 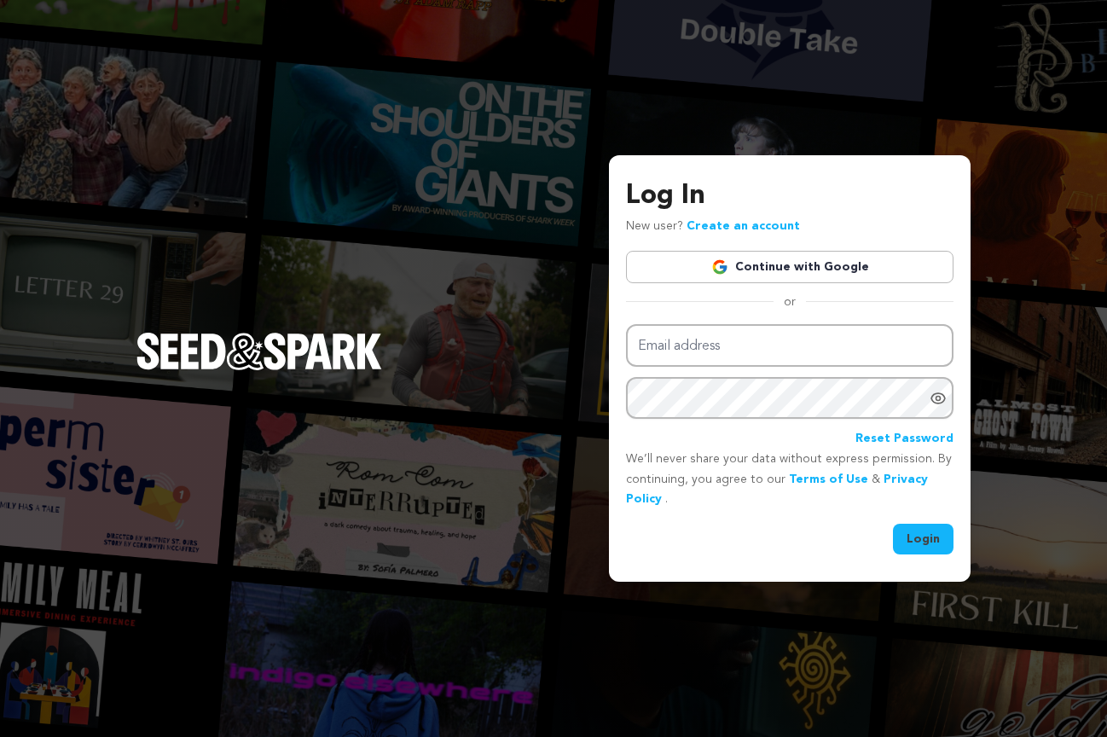 I want to click on p: New user?, so click(x=713, y=227).